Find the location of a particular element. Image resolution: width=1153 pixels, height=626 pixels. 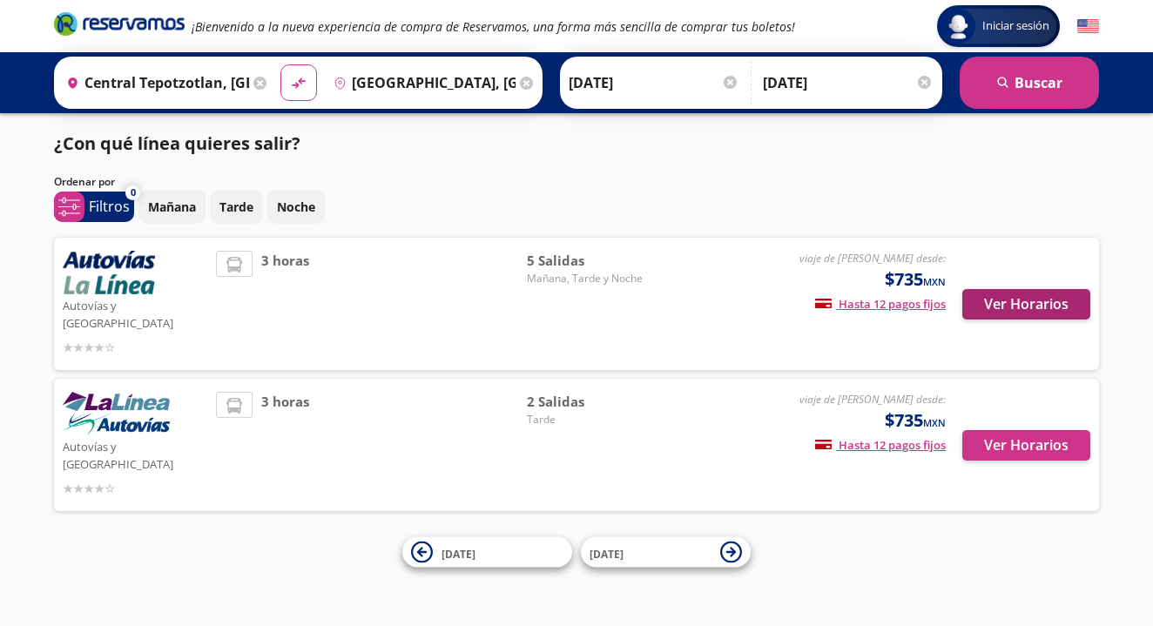

em: ¡Bienvenido a la nueva experiencia de compra de Reservamos, una forma más sencilla de comprar tus... is located at coordinates (493, 26).